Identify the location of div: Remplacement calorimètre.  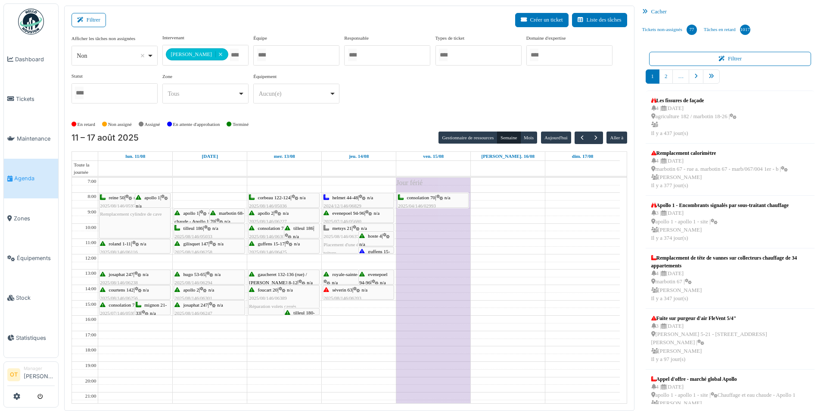
(720, 153).